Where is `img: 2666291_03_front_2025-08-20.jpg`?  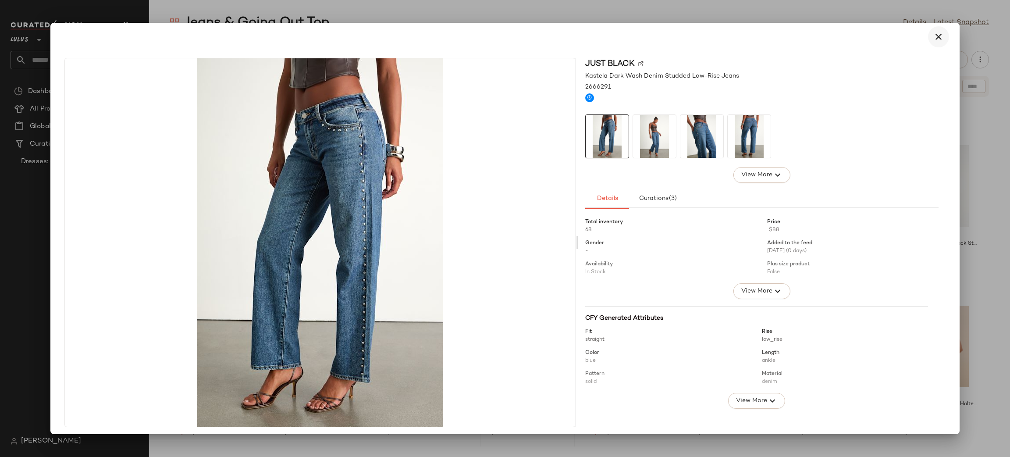
img: 2666291_03_front_2025-08-20.jpg is located at coordinates (702, 136).